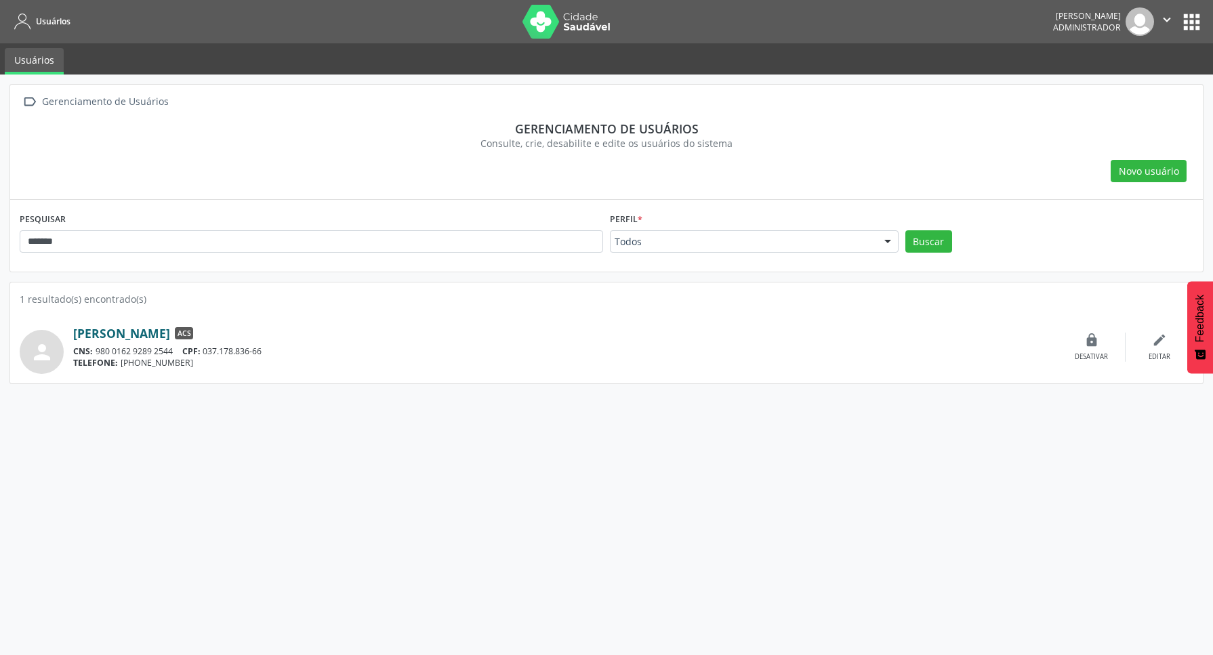 The height and width of the screenshot is (655, 1213). Describe the element at coordinates (1092, 340) in the screenshot. I see `i: lock` at that location.